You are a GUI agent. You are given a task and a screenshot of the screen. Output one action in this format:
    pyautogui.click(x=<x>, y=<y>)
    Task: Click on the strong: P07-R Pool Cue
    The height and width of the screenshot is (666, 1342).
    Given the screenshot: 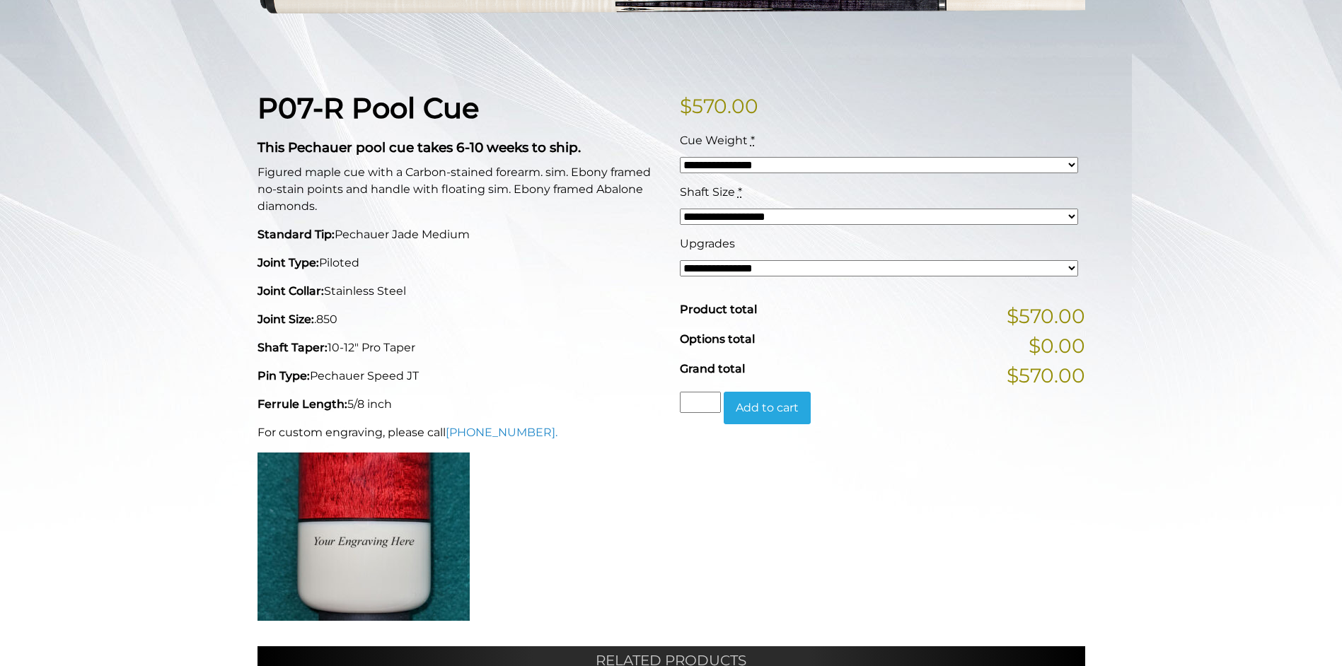 What is the action you would take?
    pyautogui.click(x=368, y=108)
    